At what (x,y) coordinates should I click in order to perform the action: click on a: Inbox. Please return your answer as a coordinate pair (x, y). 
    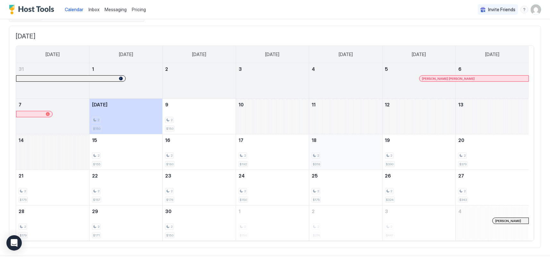
    Looking at the image, I should click on (94, 9).